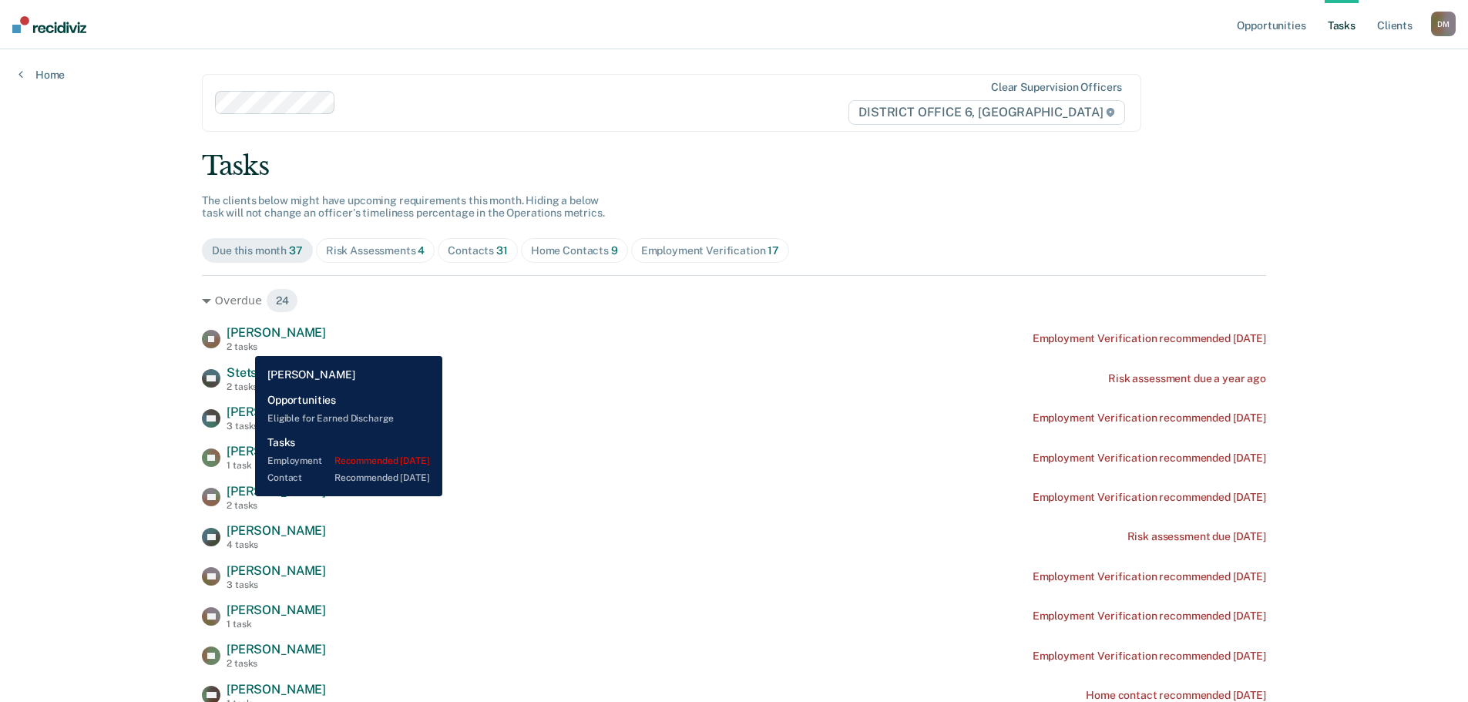 The image size is (1468, 702). Describe the element at coordinates (1186, 378) in the screenshot. I see `div: Risk assessment due a year ago` at that location.